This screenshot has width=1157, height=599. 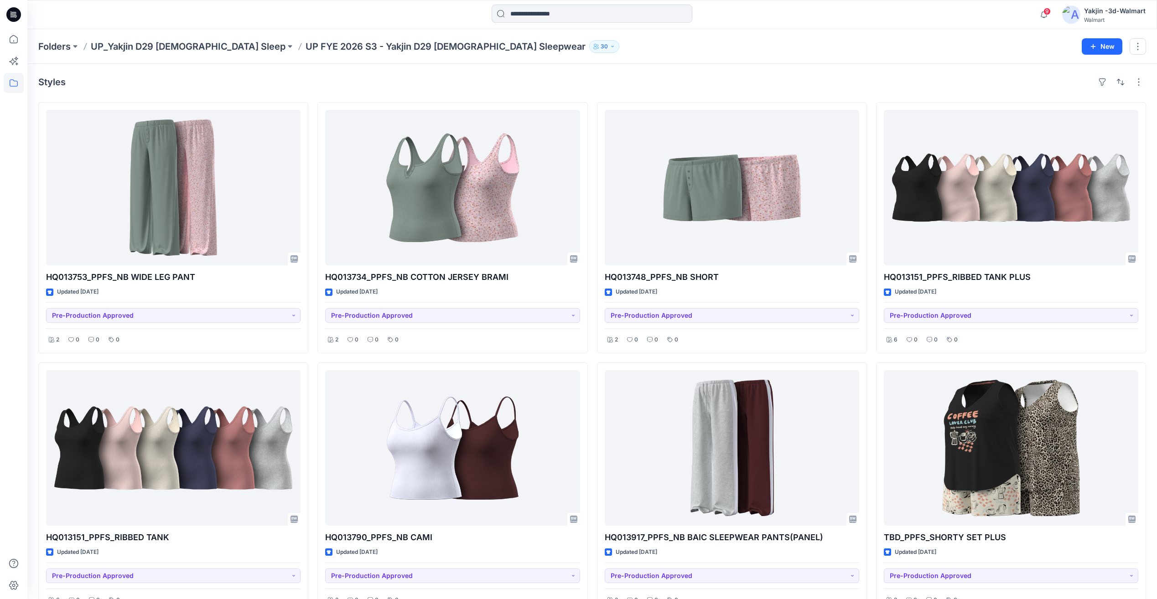 What do you see at coordinates (452, 538) in the screenshot?
I see `p: HQ013790_PPFS_NB CAMI` at bounding box center [452, 538].